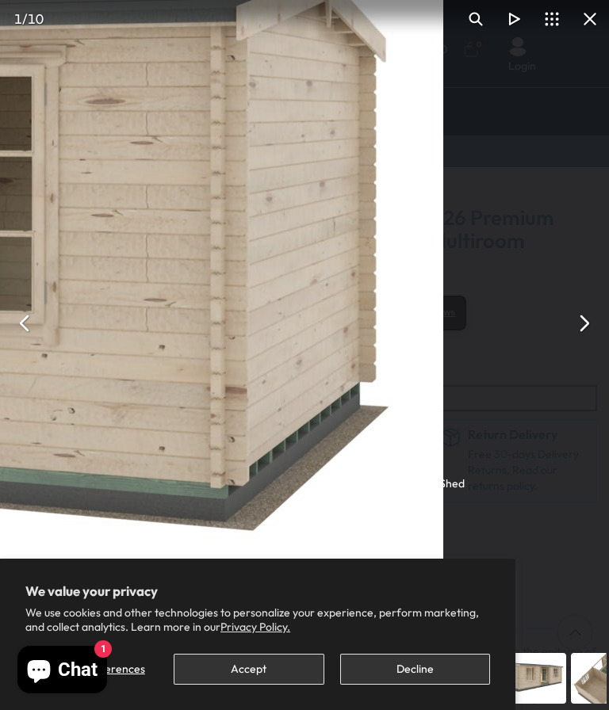  I want to click on p: We use cookies and other technologies to personalize your experience, perform marketing, and coll..., so click(258, 620).